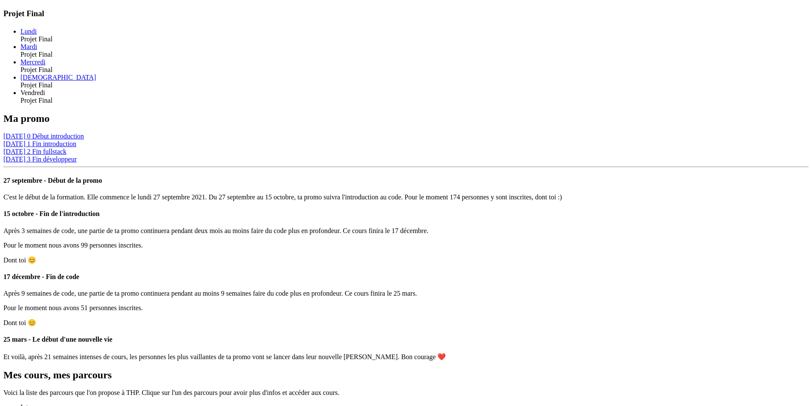 The width and height of the screenshot is (812, 406). I want to click on span: 3, so click(29, 159).